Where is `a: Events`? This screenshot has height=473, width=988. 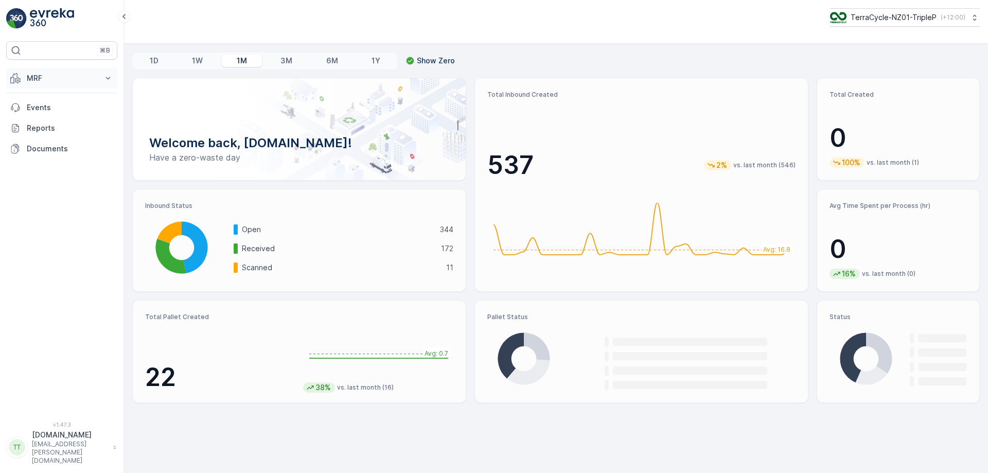
a: Events is located at coordinates (62, 108).